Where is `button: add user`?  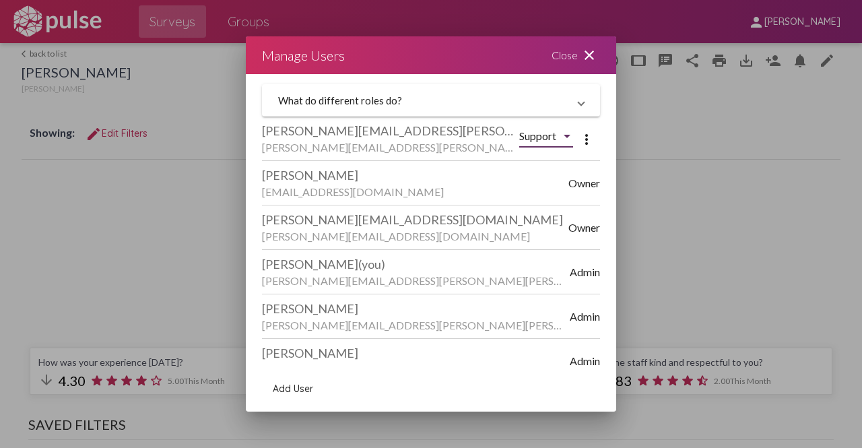
button: add user is located at coordinates (293, 389).